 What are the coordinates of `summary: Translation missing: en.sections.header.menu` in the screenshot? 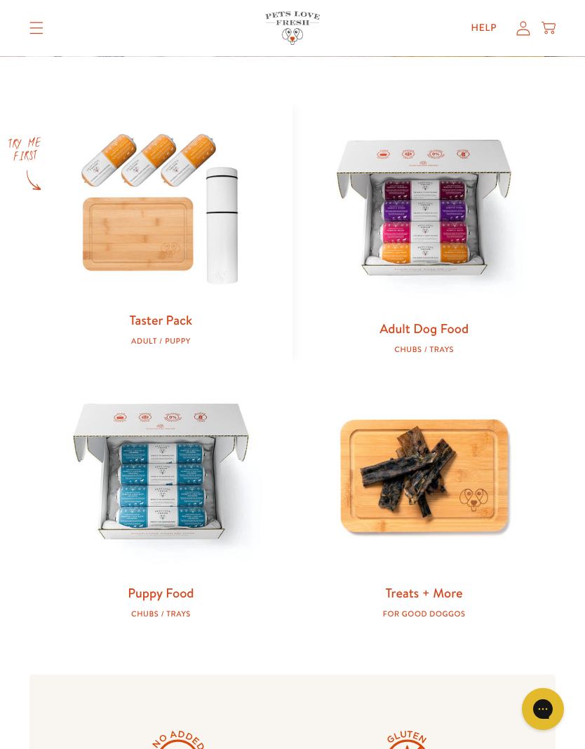 It's located at (36, 28).